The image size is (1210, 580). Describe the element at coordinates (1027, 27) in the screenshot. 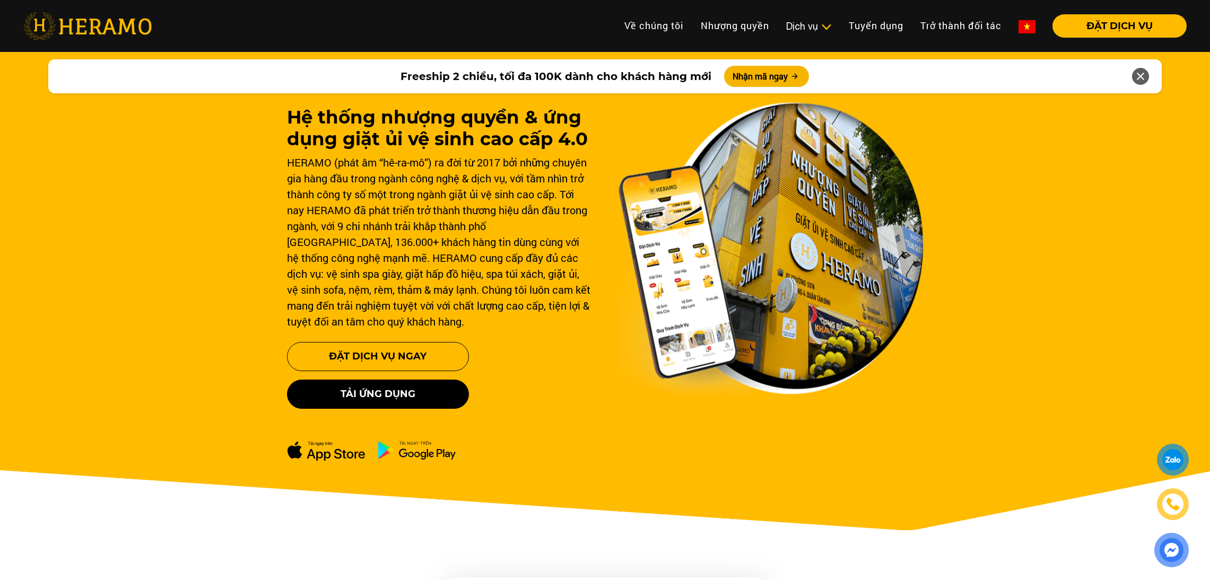

I see `img: vn-flag.png` at that location.